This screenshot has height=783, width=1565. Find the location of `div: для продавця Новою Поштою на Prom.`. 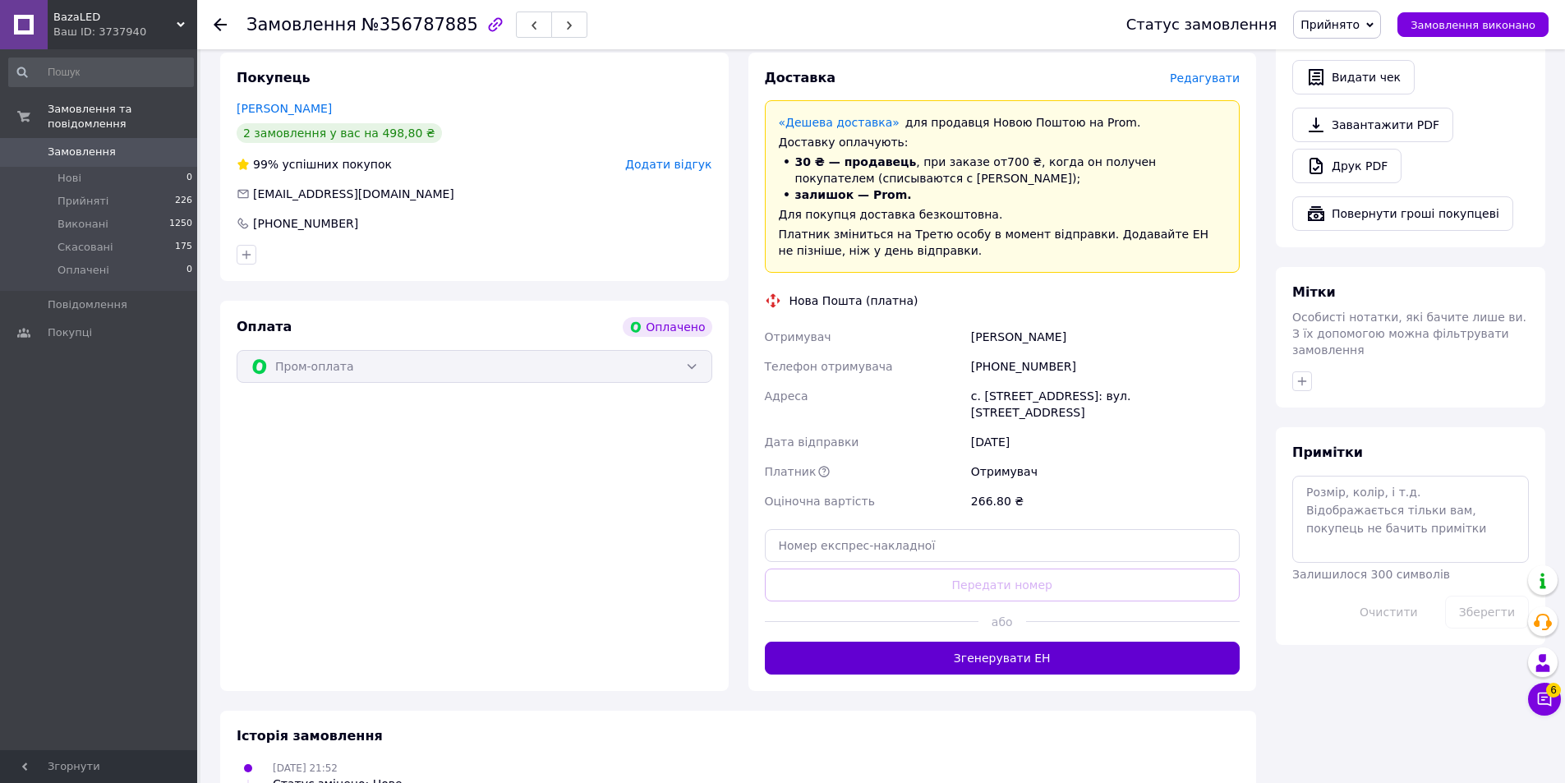

div: для продавця Новою Поштою на Prom. is located at coordinates (1002, 122).